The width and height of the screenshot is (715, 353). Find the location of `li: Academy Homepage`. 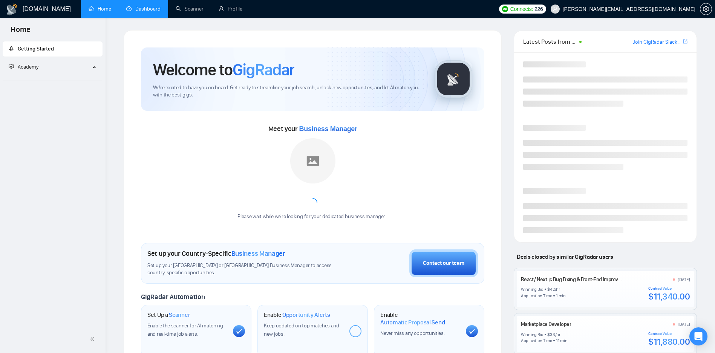

li: Academy Homepage is located at coordinates (52, 80).